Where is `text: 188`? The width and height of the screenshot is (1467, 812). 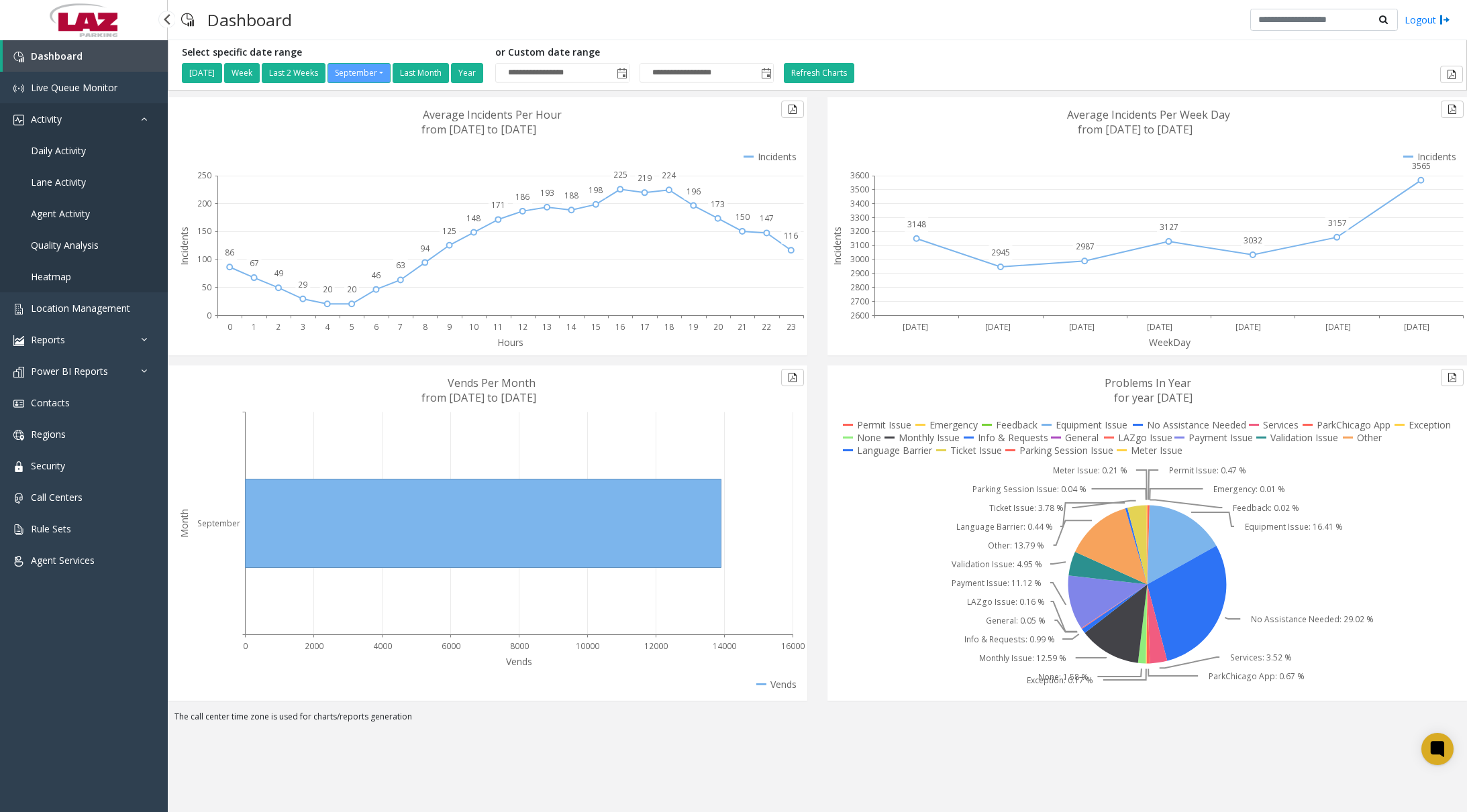
text: 188 is located at coordinates (571, 195).